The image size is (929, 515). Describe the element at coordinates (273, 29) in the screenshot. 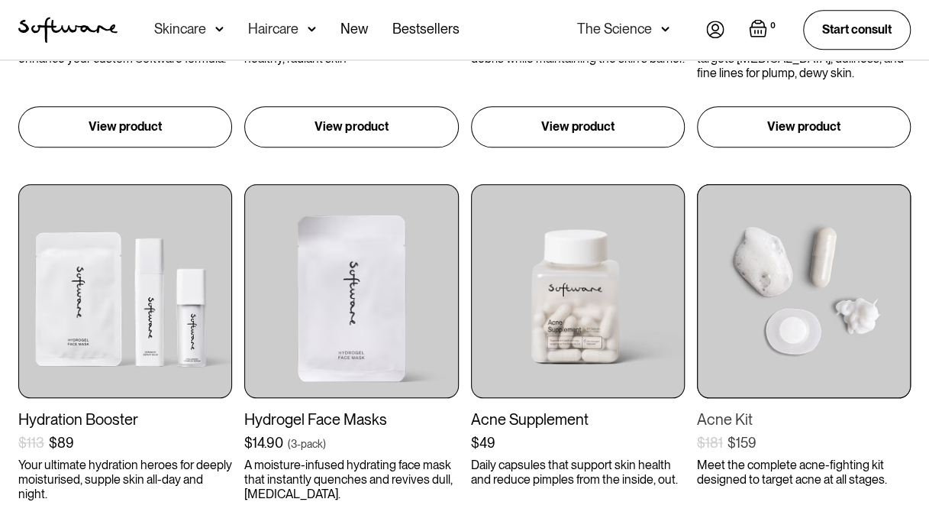

I see `div: Haircare` at that location.